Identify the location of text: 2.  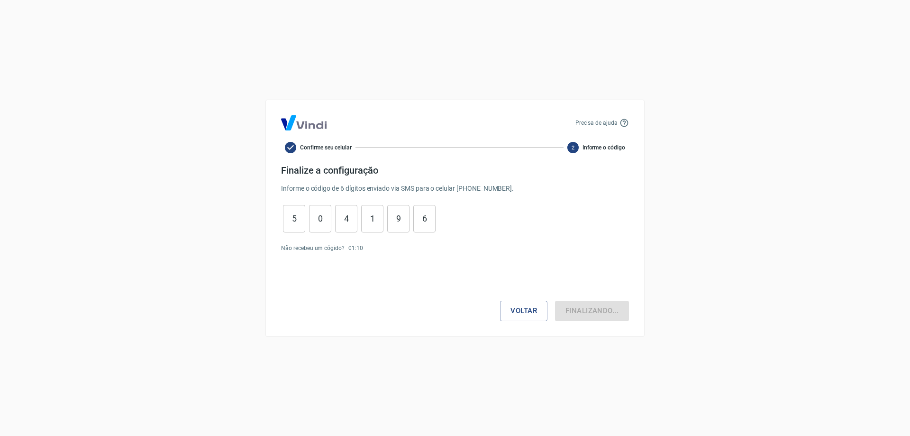
(573, 147).